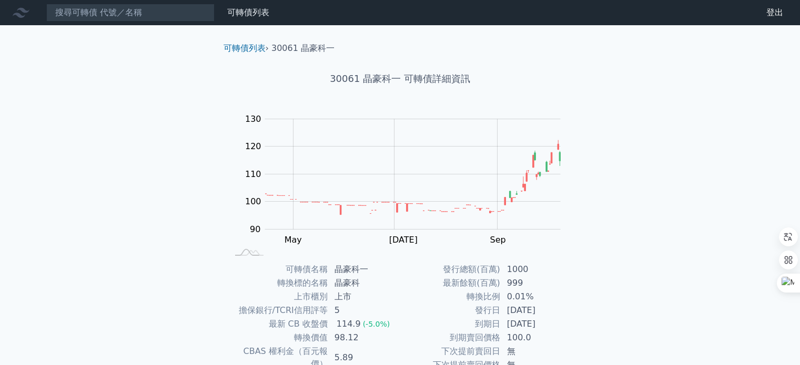 Image resolution: width=800 pixels, height=365 pixels. What do you see at coordinates (255, 229) in the screenshot?
I see `tspan: 90` at bounding box center [255, 229].